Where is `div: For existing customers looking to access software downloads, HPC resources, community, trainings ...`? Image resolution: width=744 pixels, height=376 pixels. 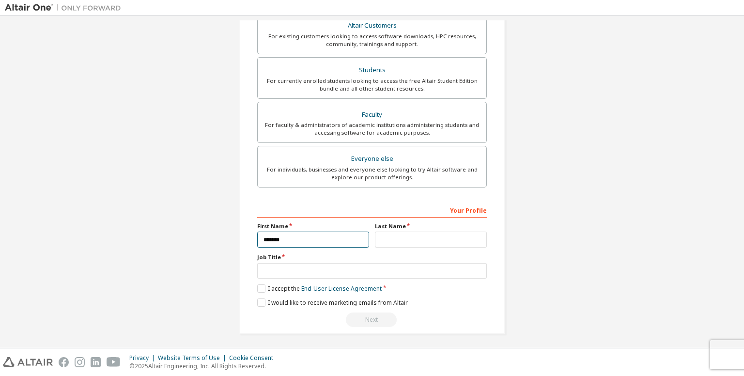 div: For existing customers looking to access software downloads, HPC resources, community, trainings ... is located at coordinates (372, 40).